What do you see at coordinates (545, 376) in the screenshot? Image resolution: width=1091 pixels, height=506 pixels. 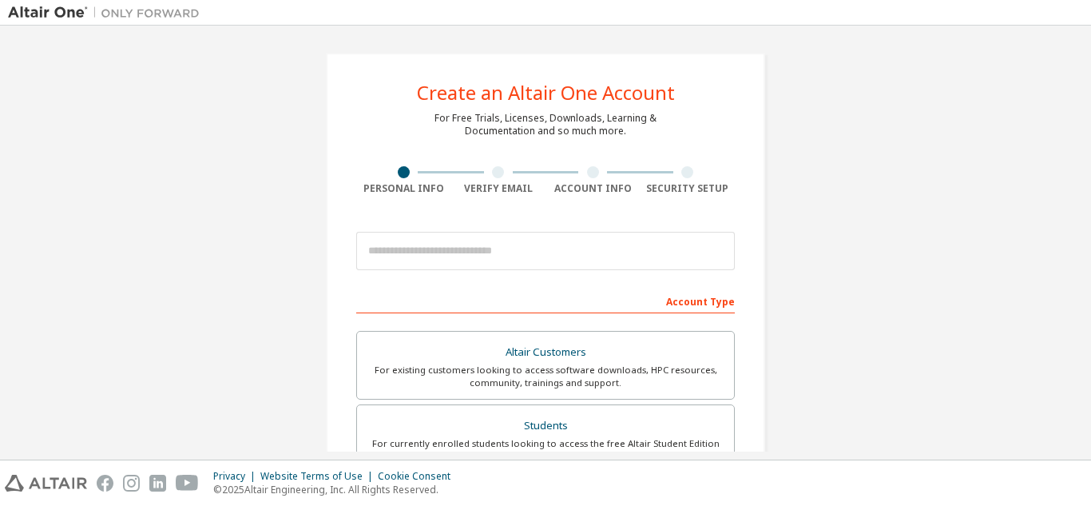 I see `div: For existing customers looking to access software downloads, HPC resources, community, trainings ...` at bounding box center [545, 376].